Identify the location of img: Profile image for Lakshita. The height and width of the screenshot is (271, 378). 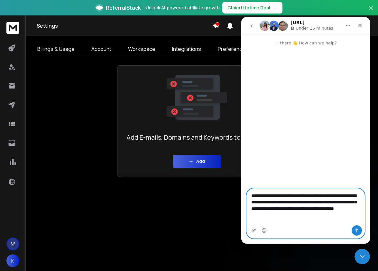
(23, 9).